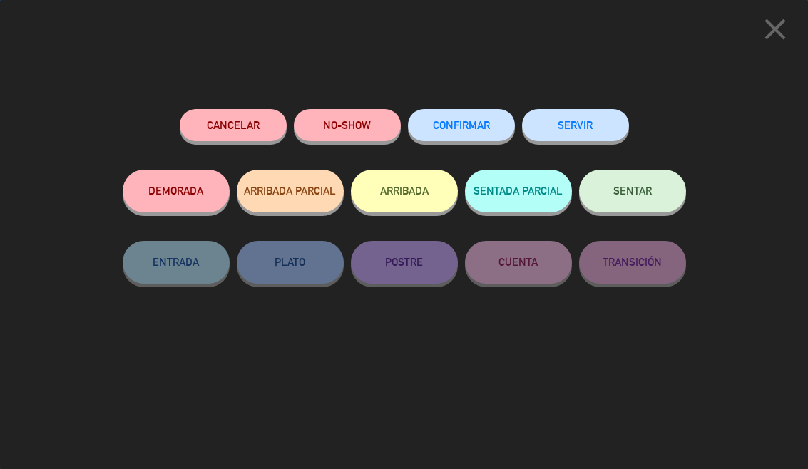 The image size is (808, 469). Describe the element at coordinates (290, 262) in the screenshot. I see `button: PLATO` at that location.